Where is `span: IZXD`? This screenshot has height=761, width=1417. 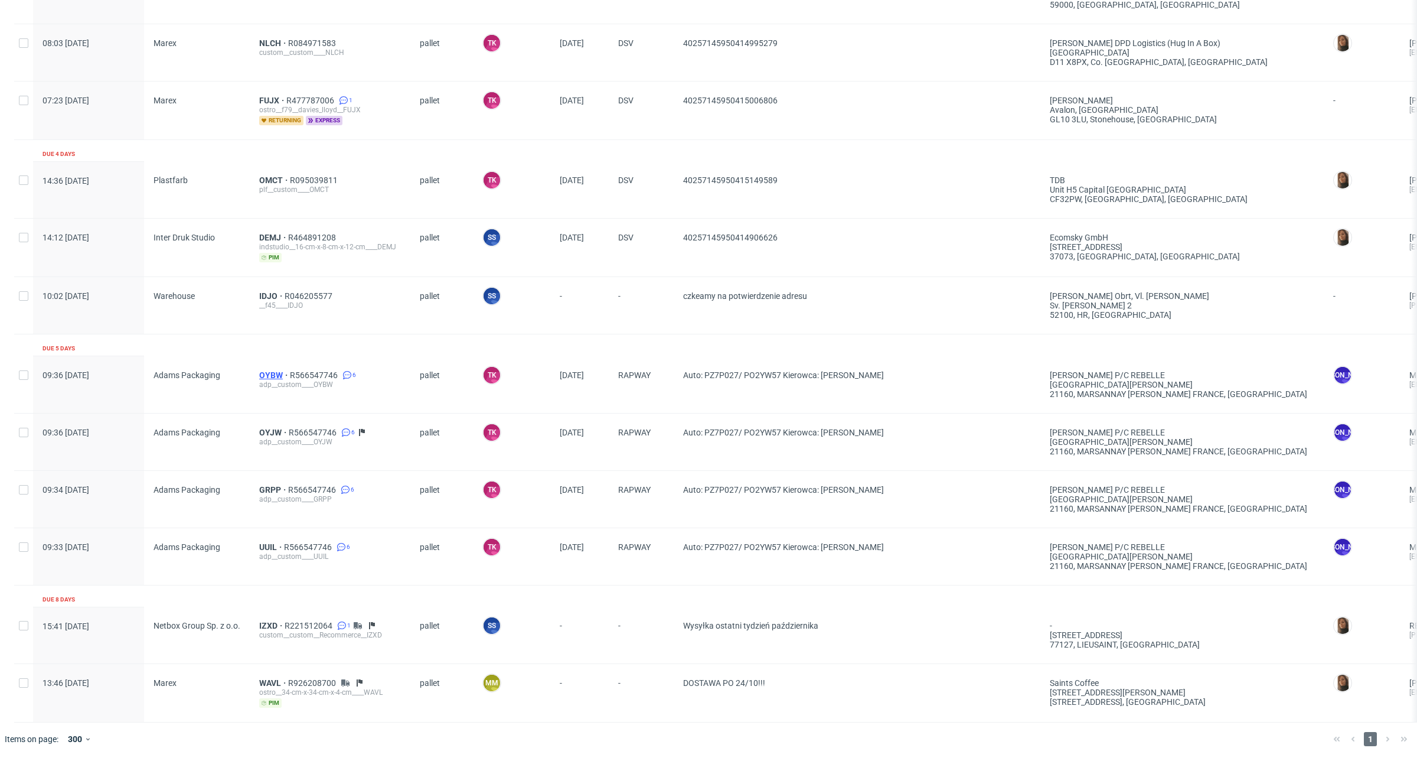
span: IZXD is located at coordinates (272, 625).